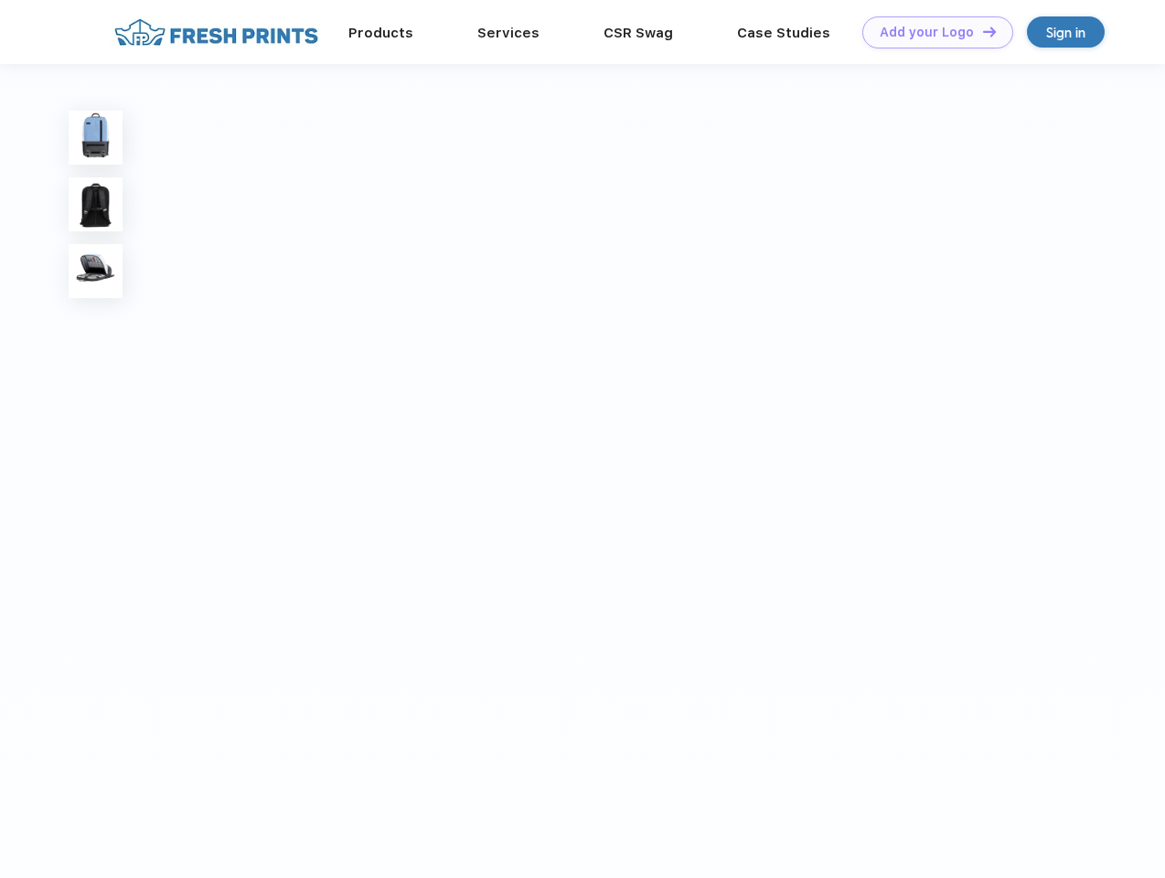 The width and height of the screenshot is (1165, 878). Describe the element at coordinates (990, 31) in the screenshot. I see `img: DT` at that location.